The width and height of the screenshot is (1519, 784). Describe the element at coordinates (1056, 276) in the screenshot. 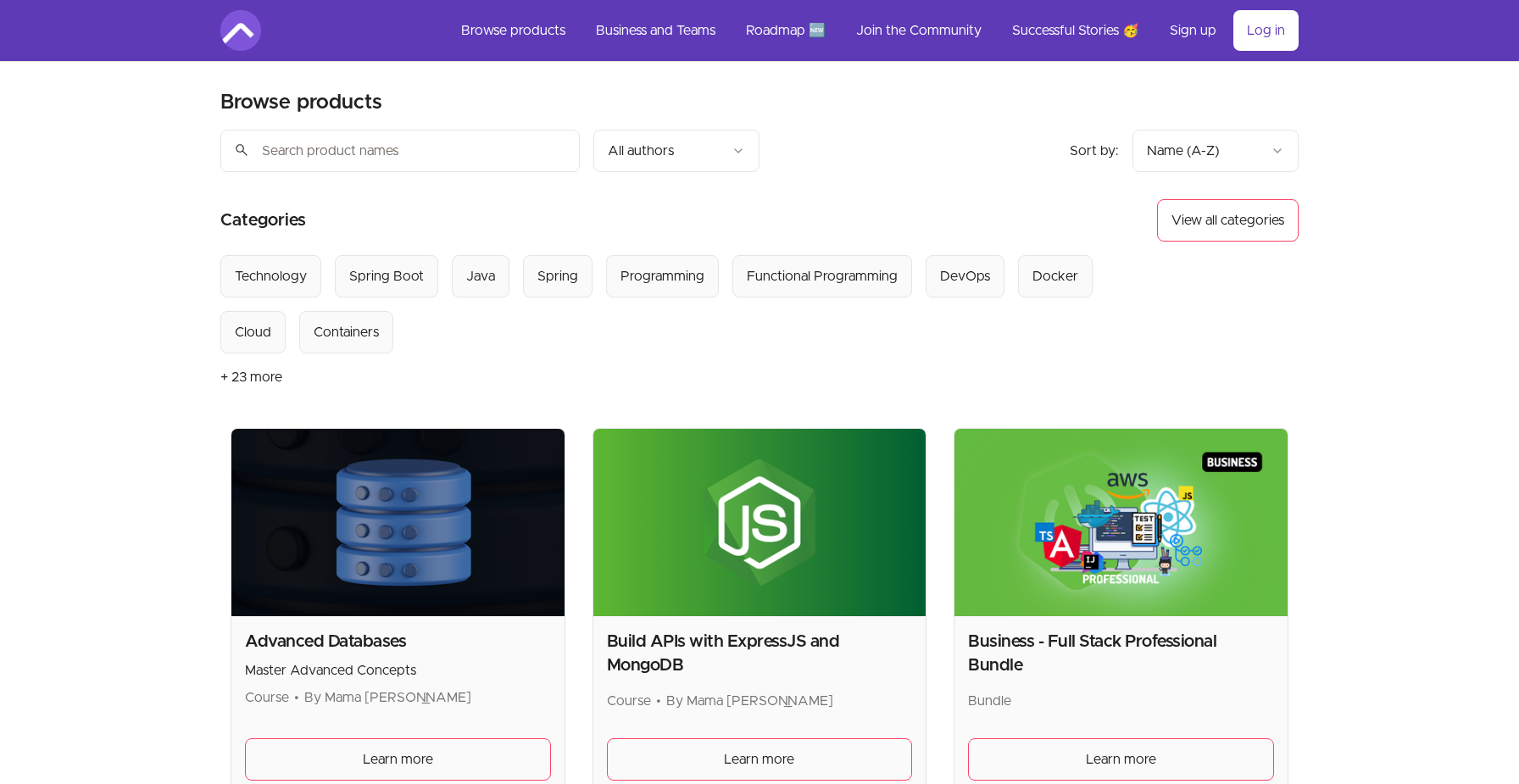

I see `div: Docker` at that location.